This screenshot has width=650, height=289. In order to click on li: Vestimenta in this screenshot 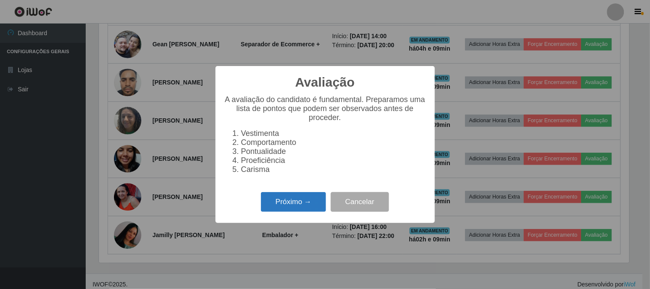, I will do `click(334, 133)`.